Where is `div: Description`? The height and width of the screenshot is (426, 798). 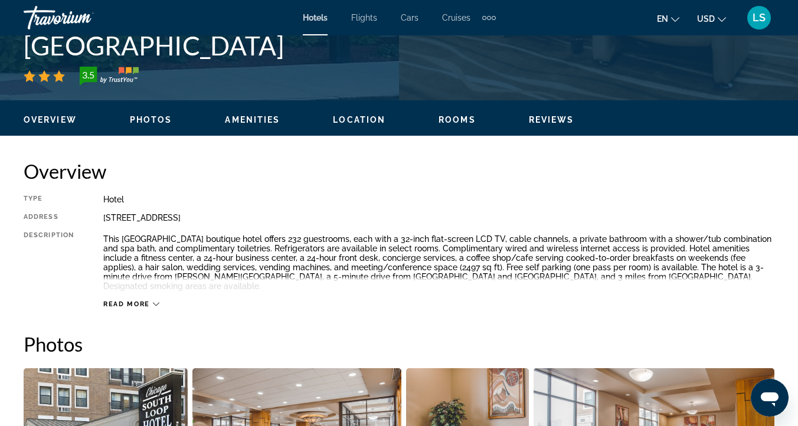
div: Description is located at coordinates (48, 263).